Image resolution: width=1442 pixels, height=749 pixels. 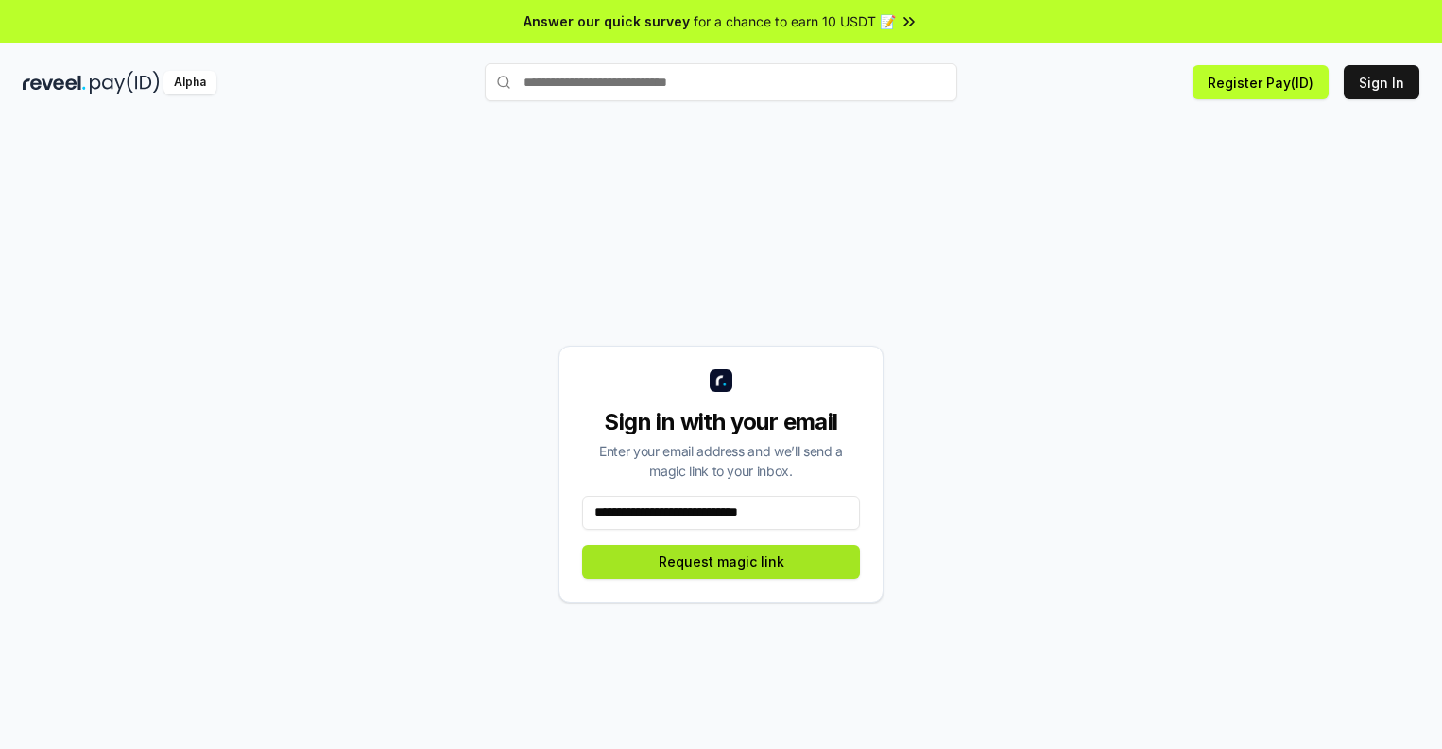 What do you see at coordinates (721, 381) in the screenshot?
I see `img: logo_small` at bounding box center [721, 381].